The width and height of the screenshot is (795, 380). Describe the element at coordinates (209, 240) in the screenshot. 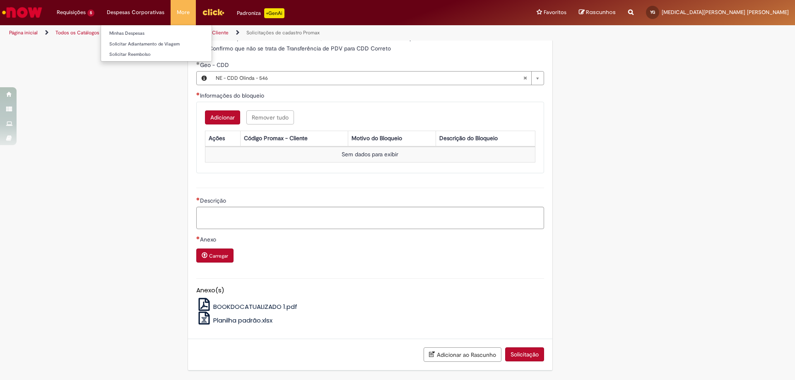

I see `span: Anexo` at that location.